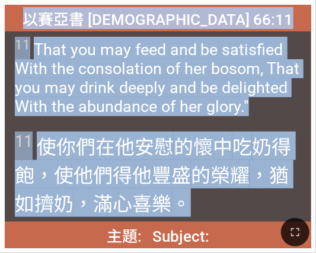  Describe the element at coordinates (158, 76) in the screenshot. I see `span: That you may feed and be satisfied With the consolation of her bosom, That you may drink deeply a...` at that location.